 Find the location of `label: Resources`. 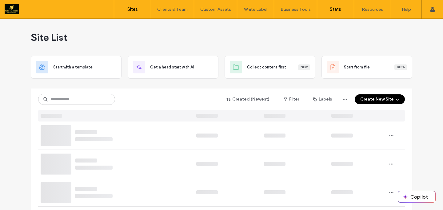

label: Resources is located at coordinates (372, 9).